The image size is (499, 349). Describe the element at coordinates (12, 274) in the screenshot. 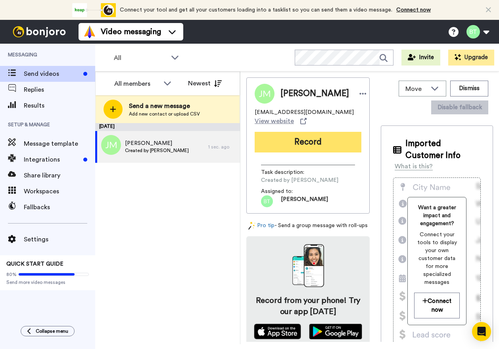

I see `span: 80%` at that location.